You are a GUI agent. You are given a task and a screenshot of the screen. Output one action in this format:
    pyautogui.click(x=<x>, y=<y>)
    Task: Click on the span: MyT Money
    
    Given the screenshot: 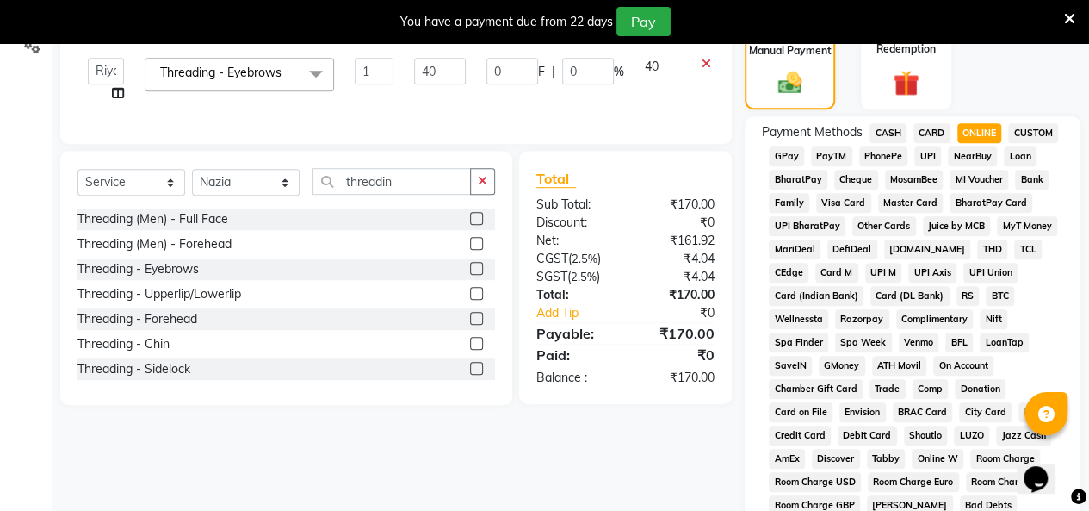 What is the action you would take?
    pyautogui.click(x=1027, y=226)
    